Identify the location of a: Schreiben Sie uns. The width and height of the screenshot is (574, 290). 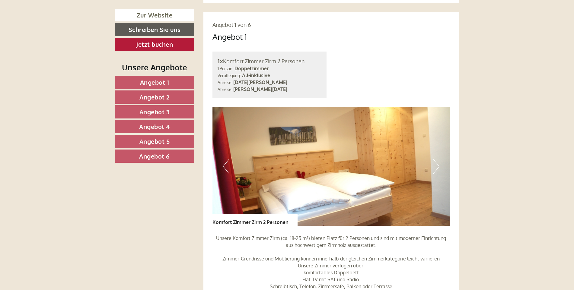
(154, 30).